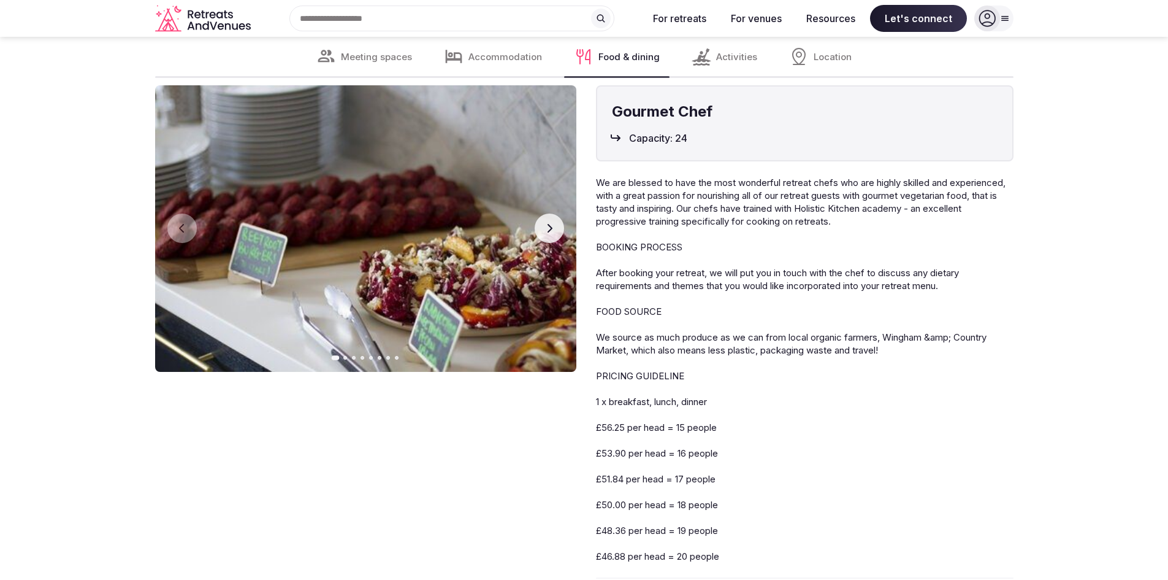 Image resolution: width=1168 pixels, height=580 pixels. What do you see at coordinates (388, 358) in the screenshot?
I see `button: Go to slide 7` at bounding box center [388, 358].